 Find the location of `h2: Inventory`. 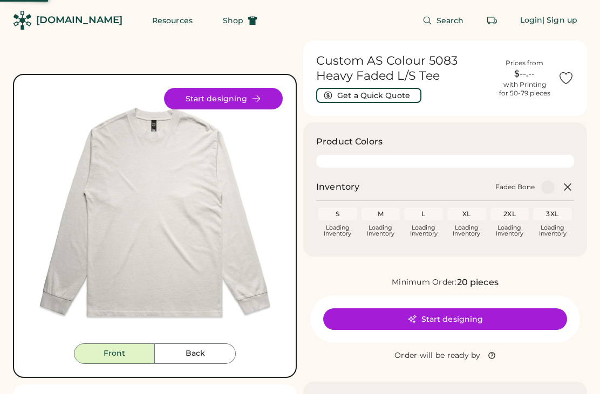

h2: Inventory is located at coordinates (338, 187).